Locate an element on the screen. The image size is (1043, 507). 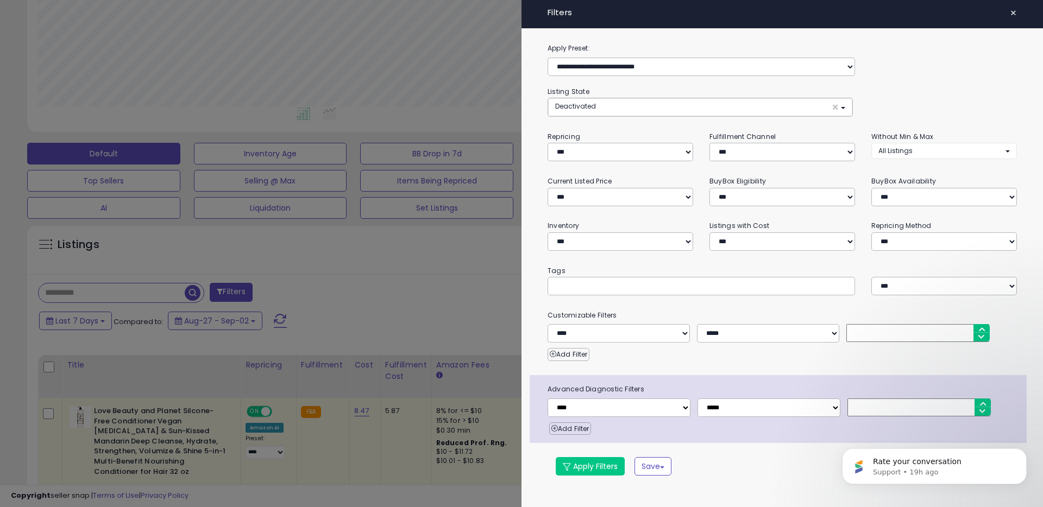
button: All Listings is located at coordinates (944, 150).